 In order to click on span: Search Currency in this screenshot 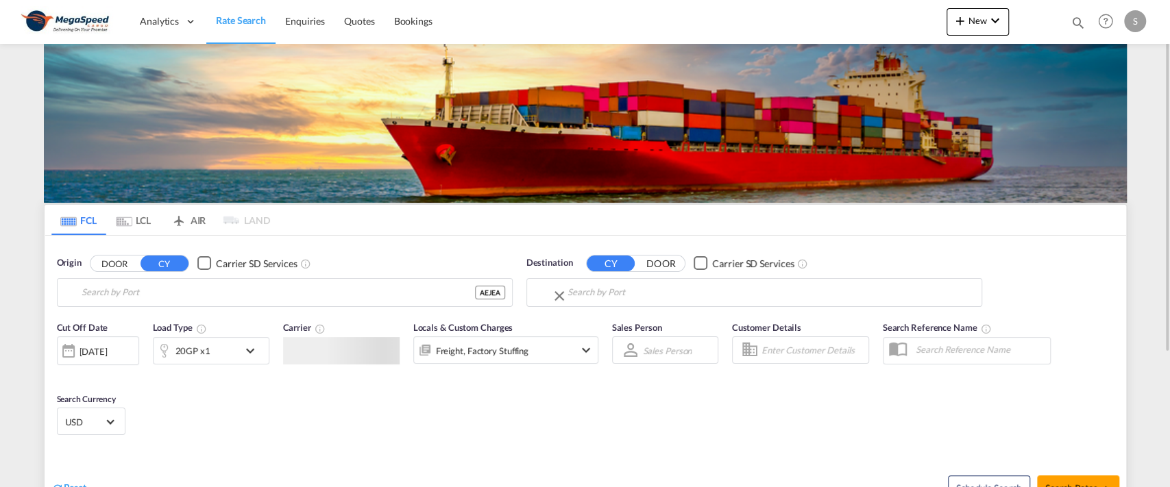, I will do `click(86, 399)`.